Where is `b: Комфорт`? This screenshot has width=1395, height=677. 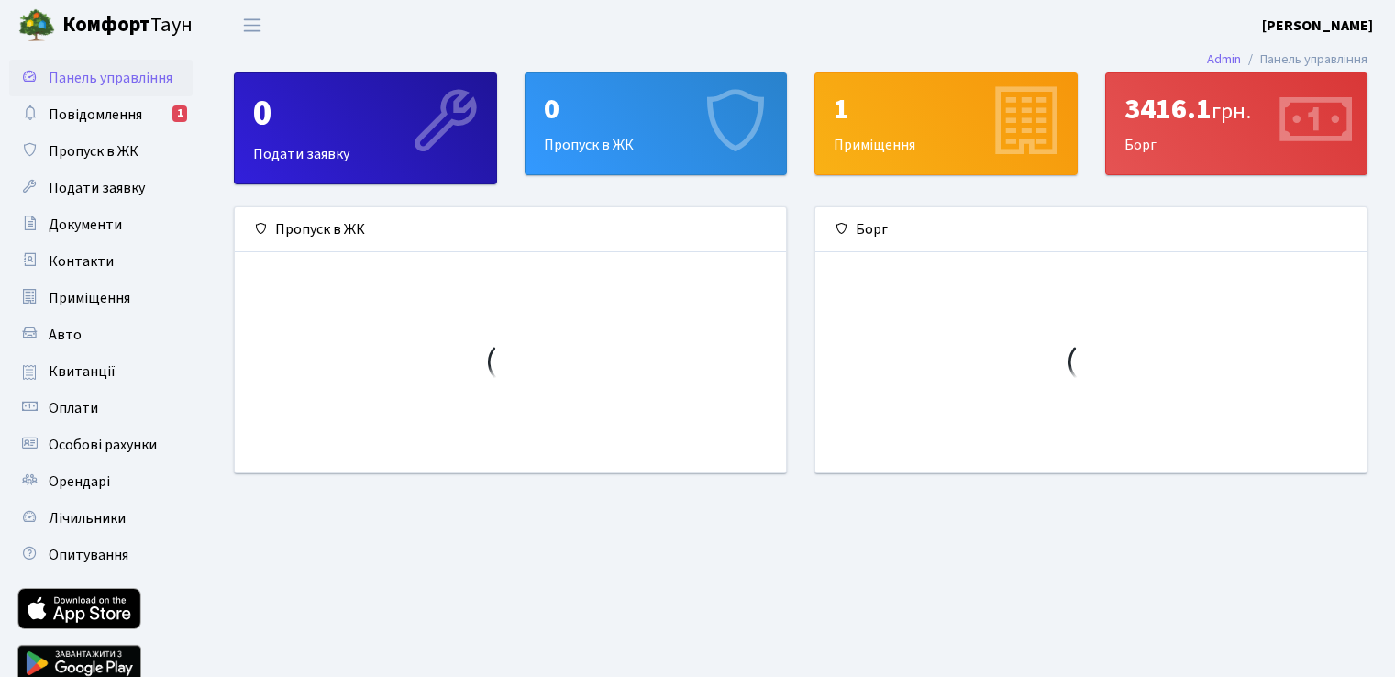
b: Комфорт is located at coordinates (106, 25).